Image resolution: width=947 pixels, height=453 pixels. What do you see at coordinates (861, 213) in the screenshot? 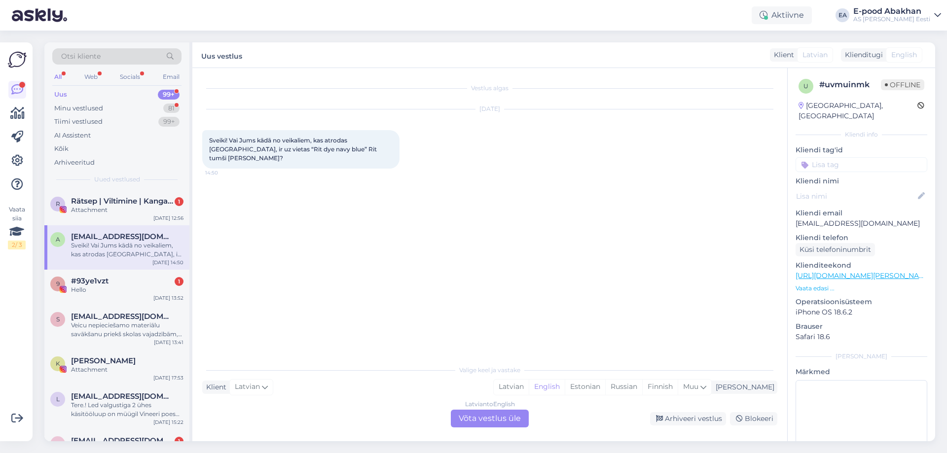
I see `p: Kliendi email` at bounding box center [861, 213].